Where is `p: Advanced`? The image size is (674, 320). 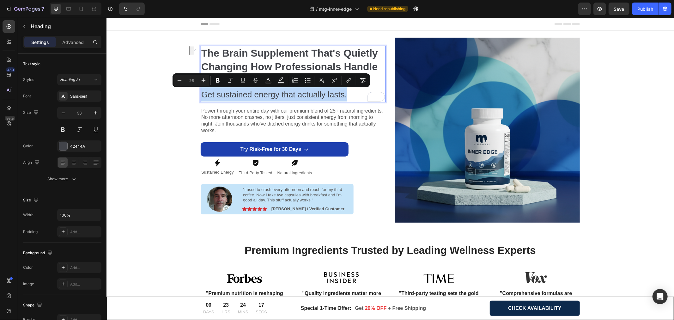
p: Advanced is located at coordinates (73, 42).